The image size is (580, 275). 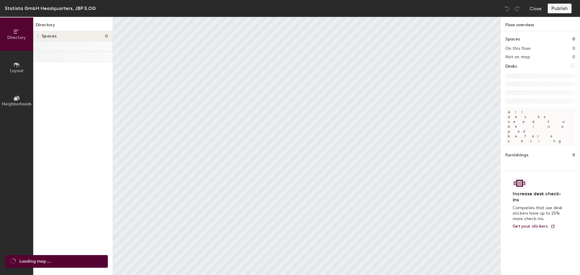 What do you see at coordinates (540, 24) in the screenshot?
I see `h1: Floor overview` at bounding box center [540, 24].